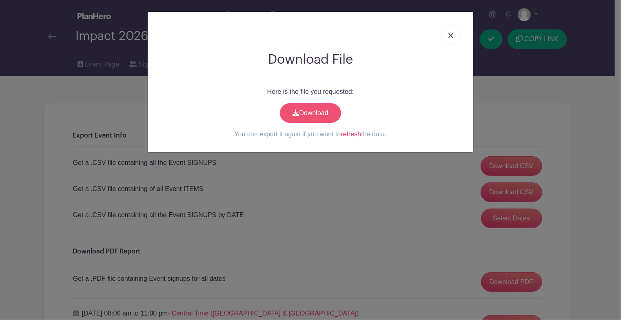  What do you see at coordinates (310, 134) in the screenshot?
I see `p: You can export it again if you want to the data.` at bounding box center [310, 134].